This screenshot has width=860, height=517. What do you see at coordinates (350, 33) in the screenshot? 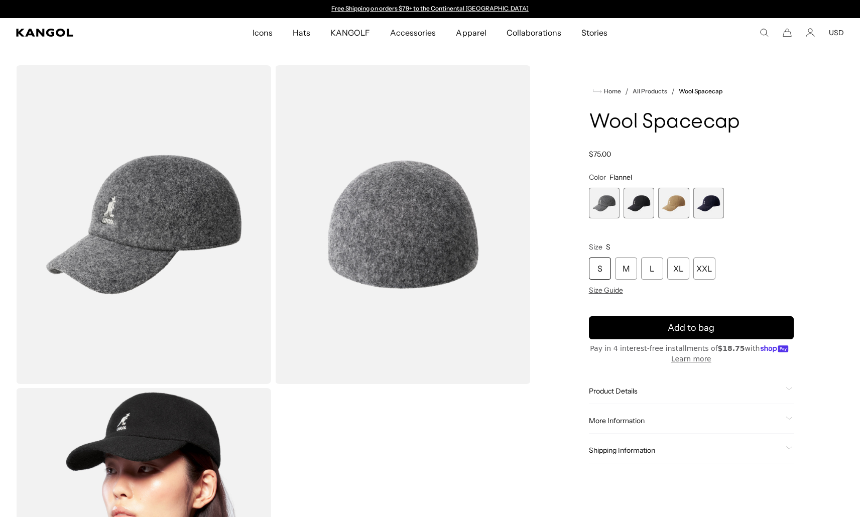
I see `a: KANGOLF` at bounding box center [350, 33].